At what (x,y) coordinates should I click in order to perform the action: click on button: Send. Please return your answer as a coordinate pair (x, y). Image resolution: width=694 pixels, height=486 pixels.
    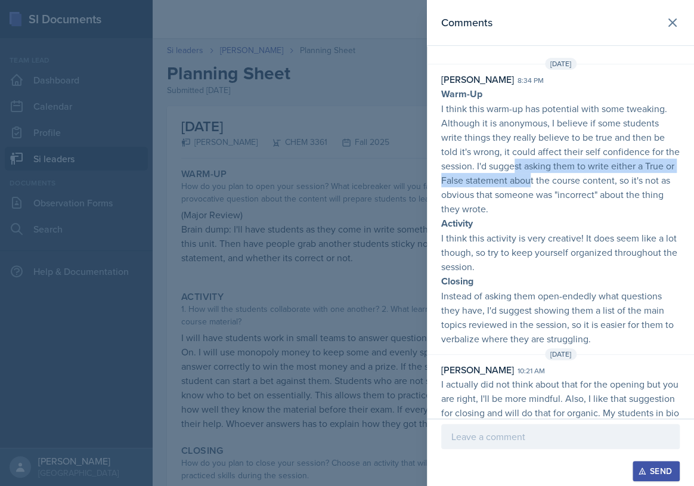
    Looking at the image, I should click on (656, 471).